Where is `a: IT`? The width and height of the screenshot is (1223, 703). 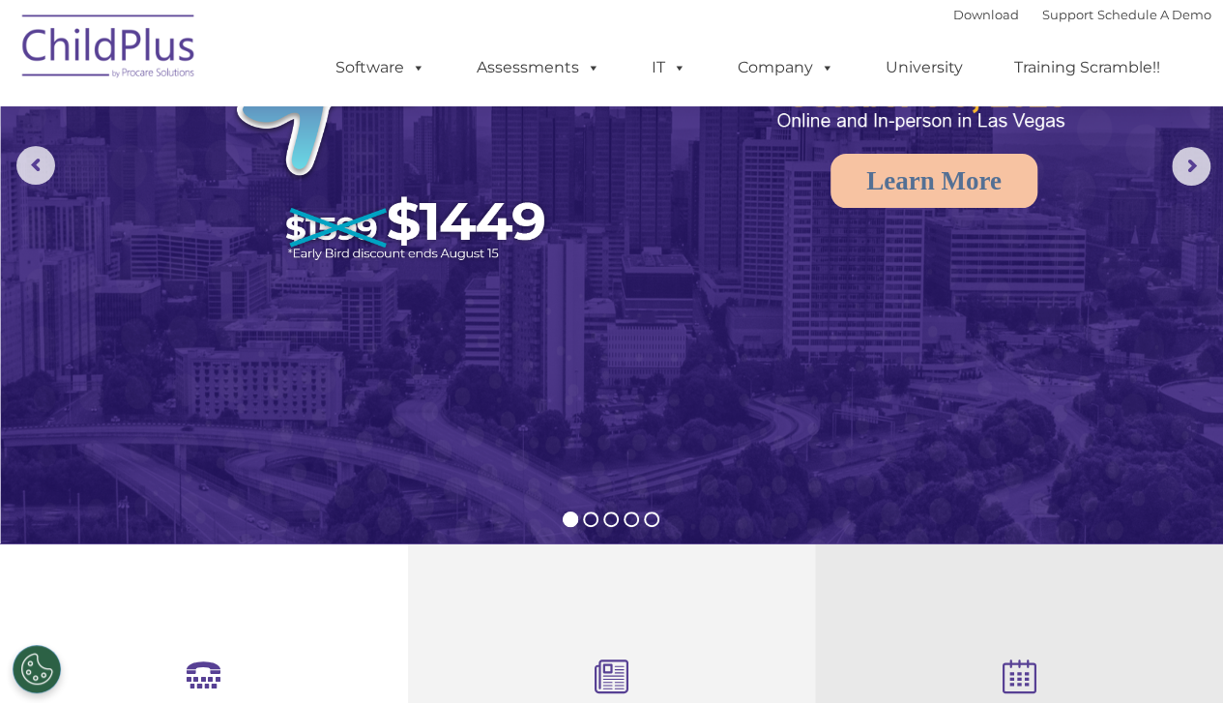
a: IT is located at coordinates (669, 68).